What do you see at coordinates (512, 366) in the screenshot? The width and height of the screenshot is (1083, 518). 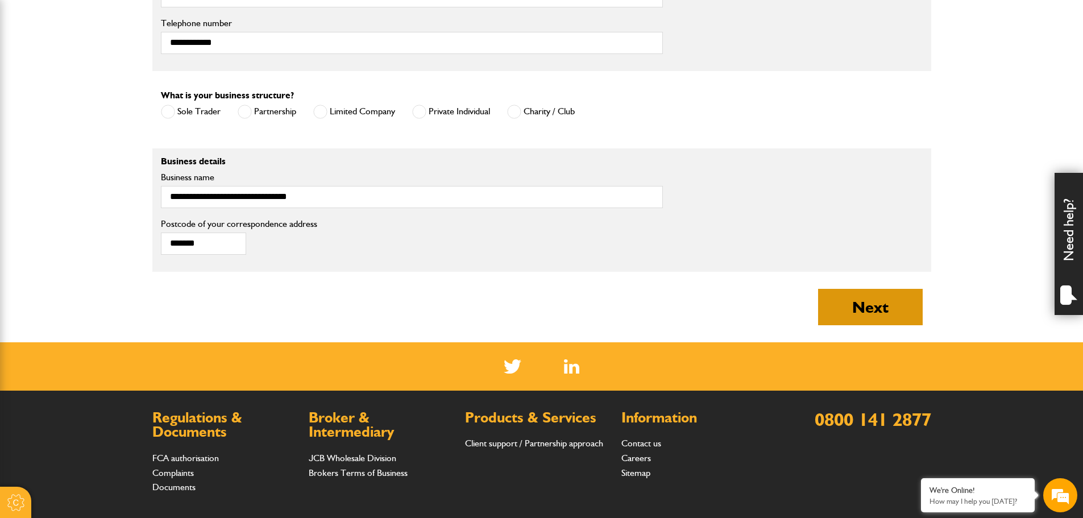 I see `a: Twitter` at bounding box center [512, 366].